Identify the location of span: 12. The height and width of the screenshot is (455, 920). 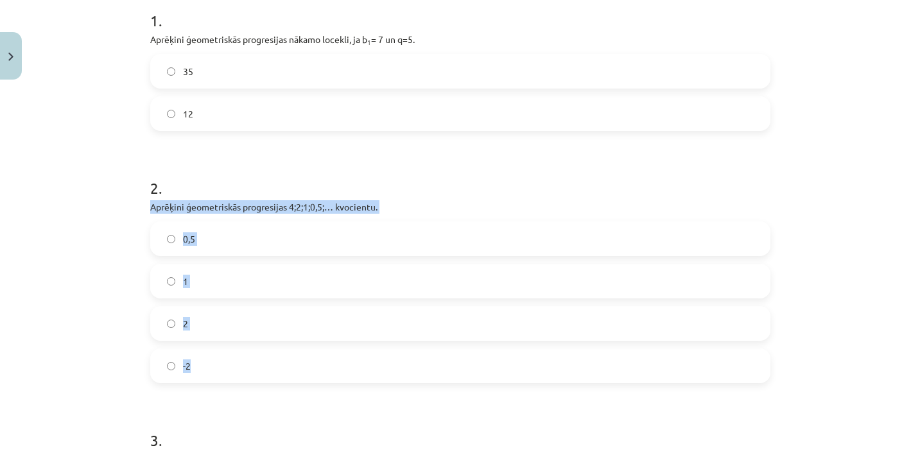
(188, 114).